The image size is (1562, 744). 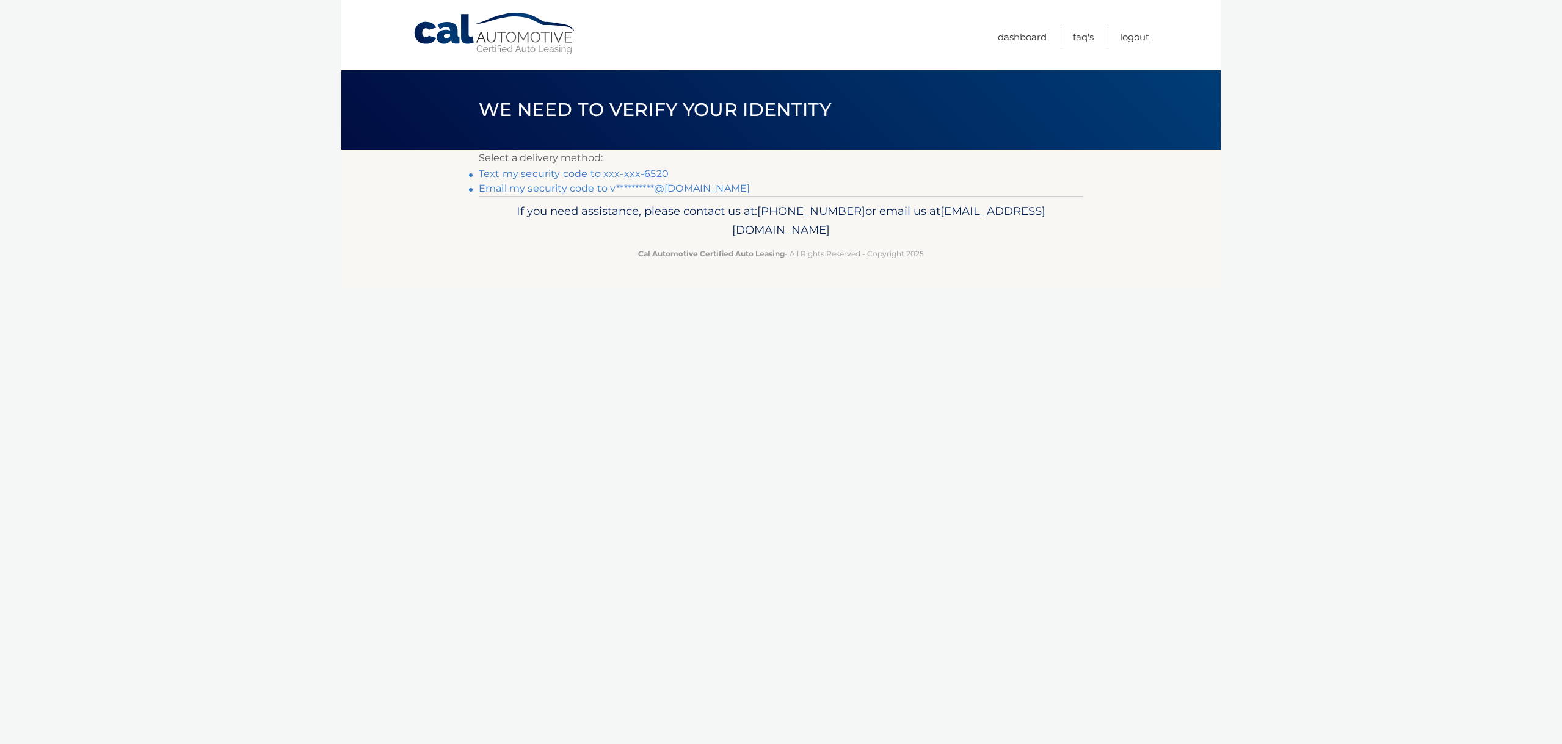 What do you see at coordinates (654, 109) in the screenshot?
I see `span: We need to verify your identity` at bounding box center [654, 109].